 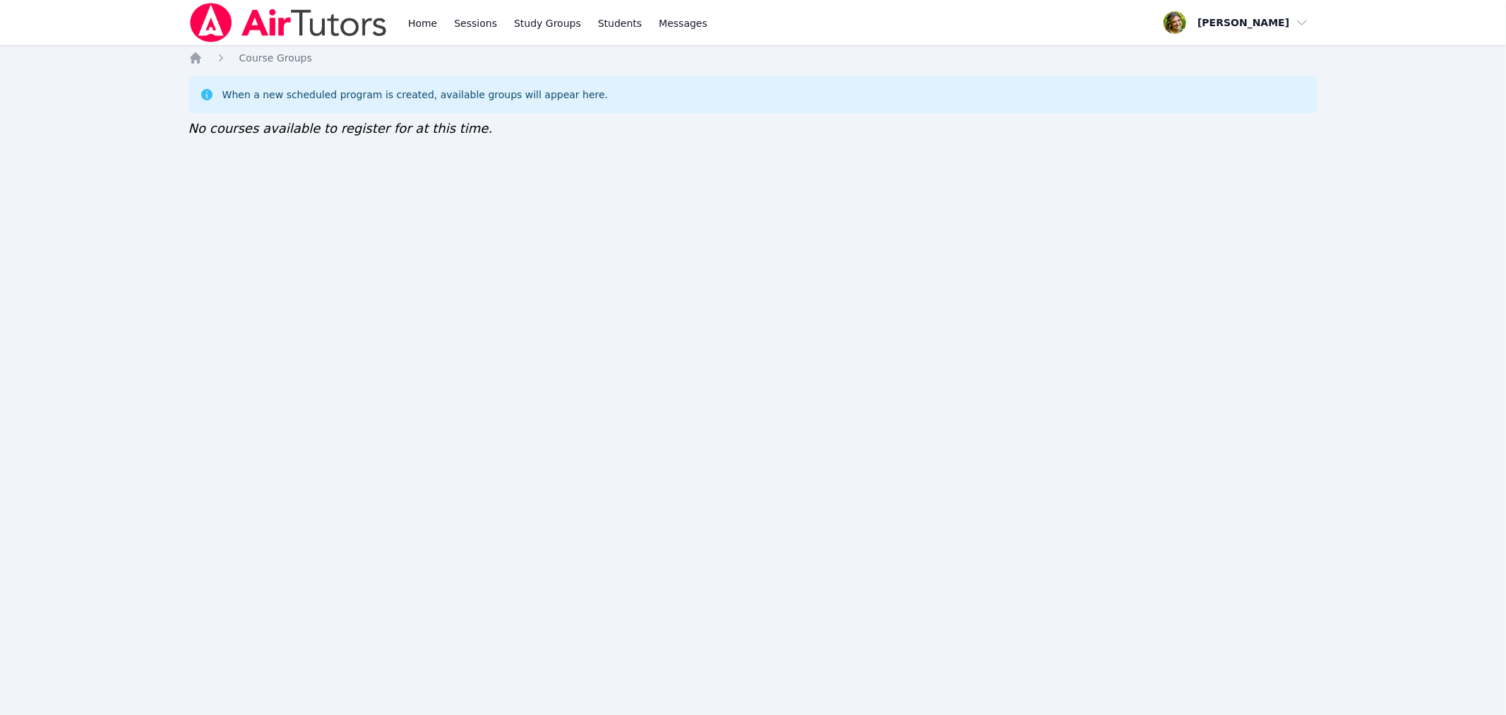 What do you see at coordinates (754, 58) in the screenshot?
I see `nav: Breadcrumb` at bounding box center [754, 58].